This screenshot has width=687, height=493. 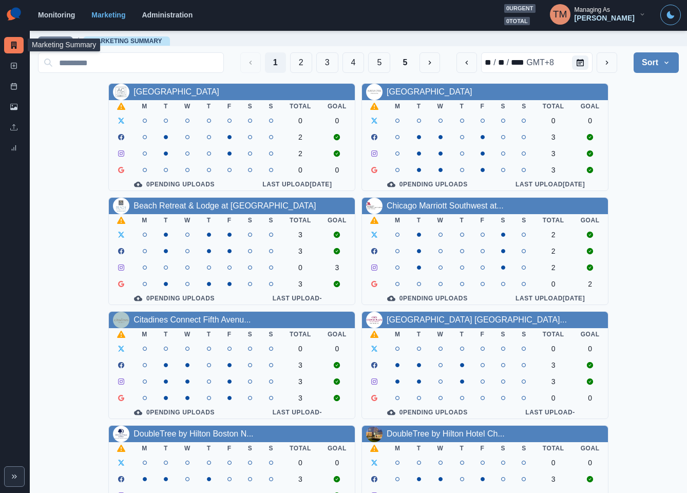 I want to click on a: Marketing Summary, so click(x=14, y=45).